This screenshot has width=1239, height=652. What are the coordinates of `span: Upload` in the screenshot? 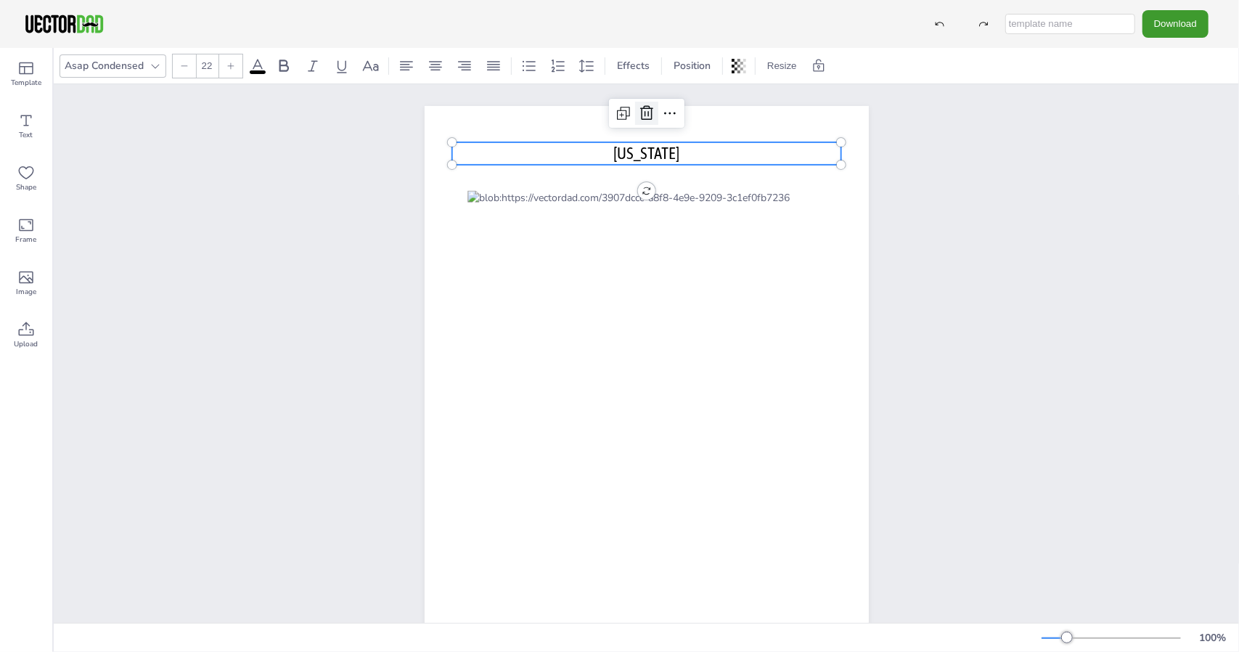 It's located at (26, 344).